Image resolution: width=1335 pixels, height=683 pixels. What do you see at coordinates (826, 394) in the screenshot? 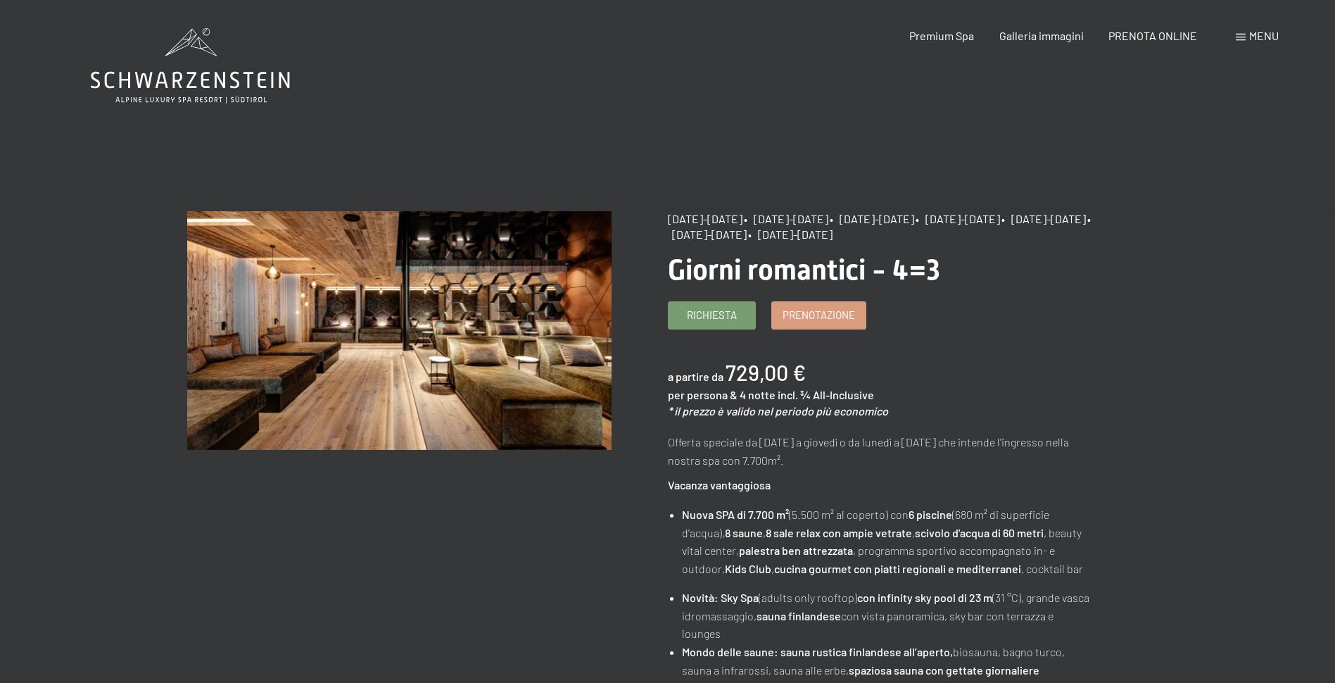
I see `span: incl. ¾ All-Inclusive` at bounding box center [826, 394].